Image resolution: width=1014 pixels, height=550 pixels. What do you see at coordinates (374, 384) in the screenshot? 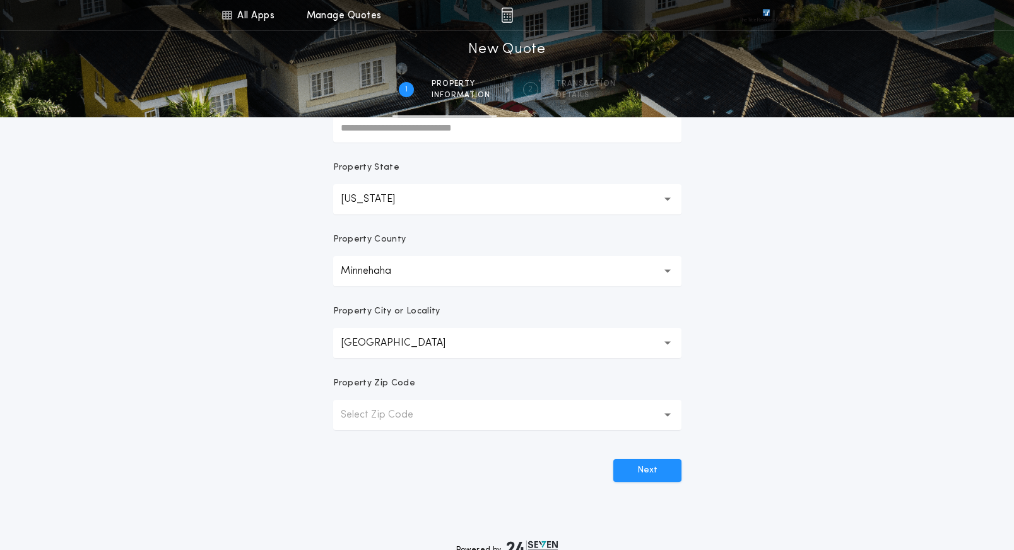
I see `p: Property Zip Code` at bounding box center [374, 384].